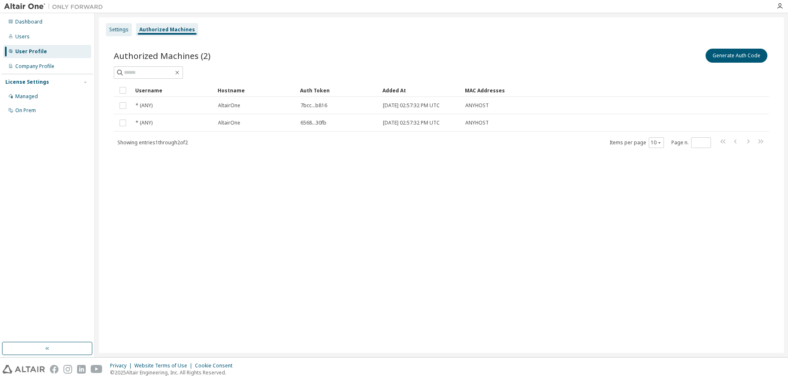 Image resolution: width=788 pixels, height=381 pixels. Describe the element at coordinates (656, 143) in the screenshot. I see `button: 10` at that location.